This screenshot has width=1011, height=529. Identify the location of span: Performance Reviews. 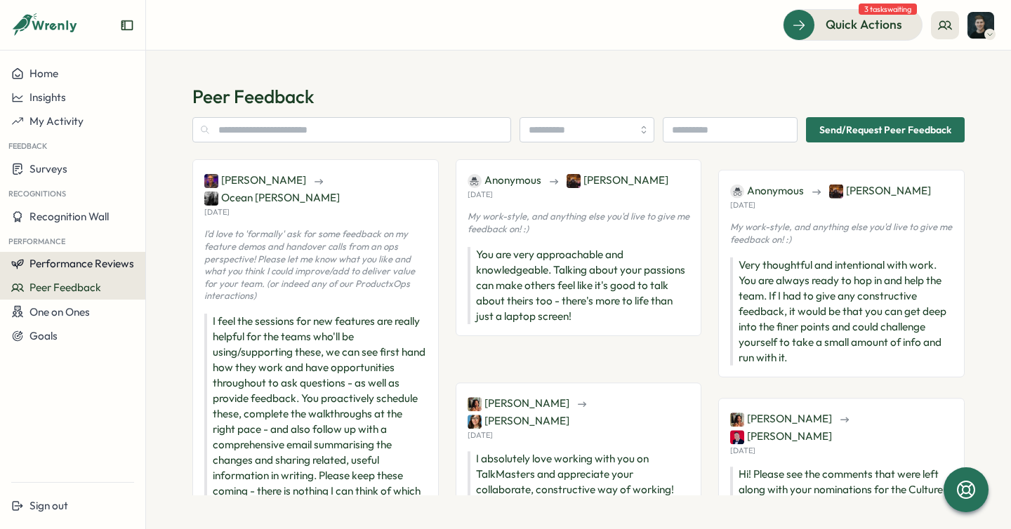
(81, 263).